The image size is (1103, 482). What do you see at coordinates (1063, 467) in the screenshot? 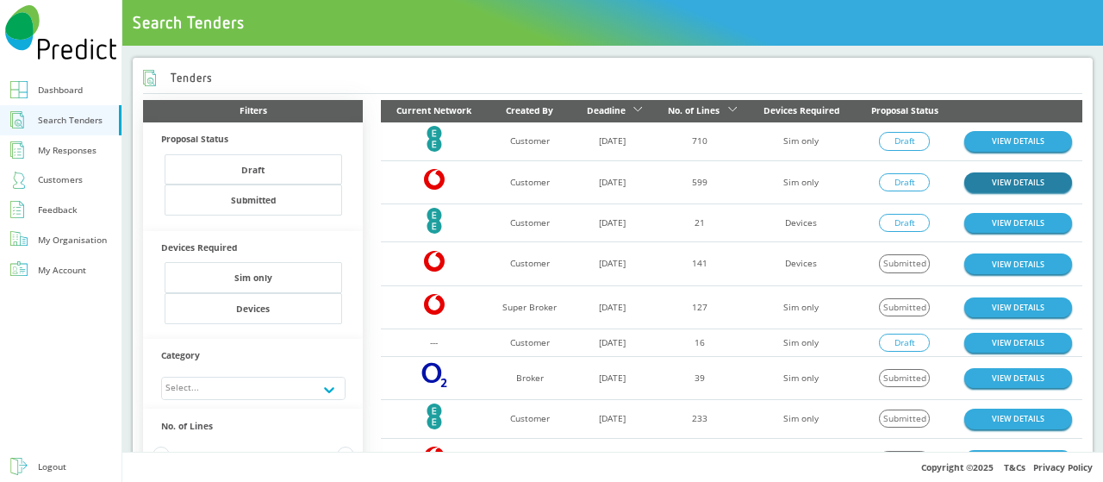
I see `a: Privacy Policy` at bounding box center [1063, 467].